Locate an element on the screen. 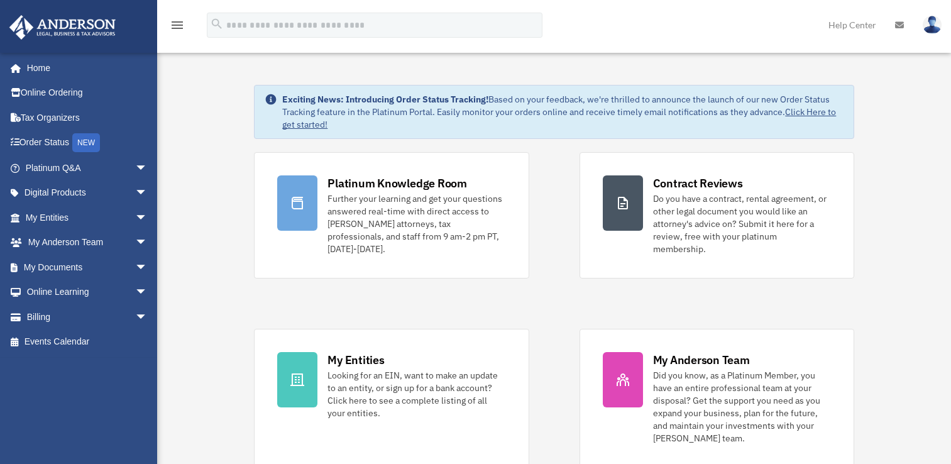  a: Click Here to get started! is located at coordinates (559, 118).